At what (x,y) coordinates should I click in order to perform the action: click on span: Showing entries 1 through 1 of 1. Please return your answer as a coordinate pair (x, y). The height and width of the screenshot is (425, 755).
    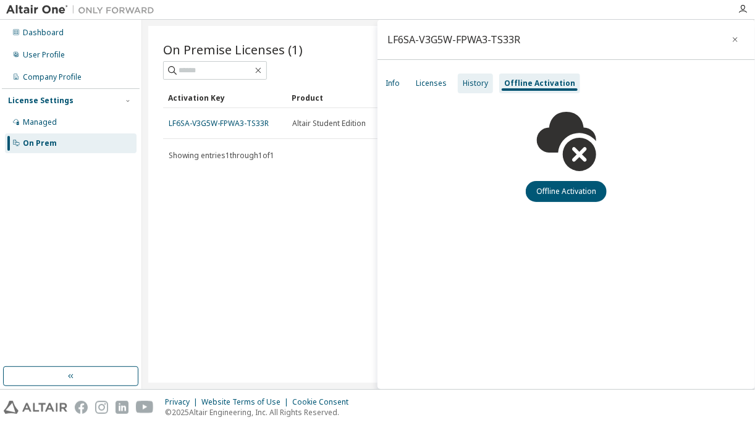
    Looking at the image, I should click on (221, 155).